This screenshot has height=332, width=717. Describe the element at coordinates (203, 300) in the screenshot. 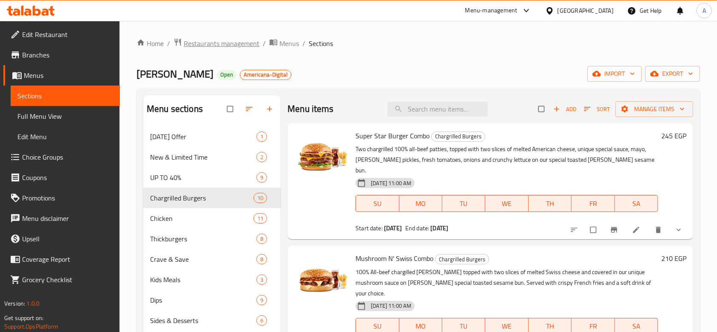

I see `span: Dips` at that location.